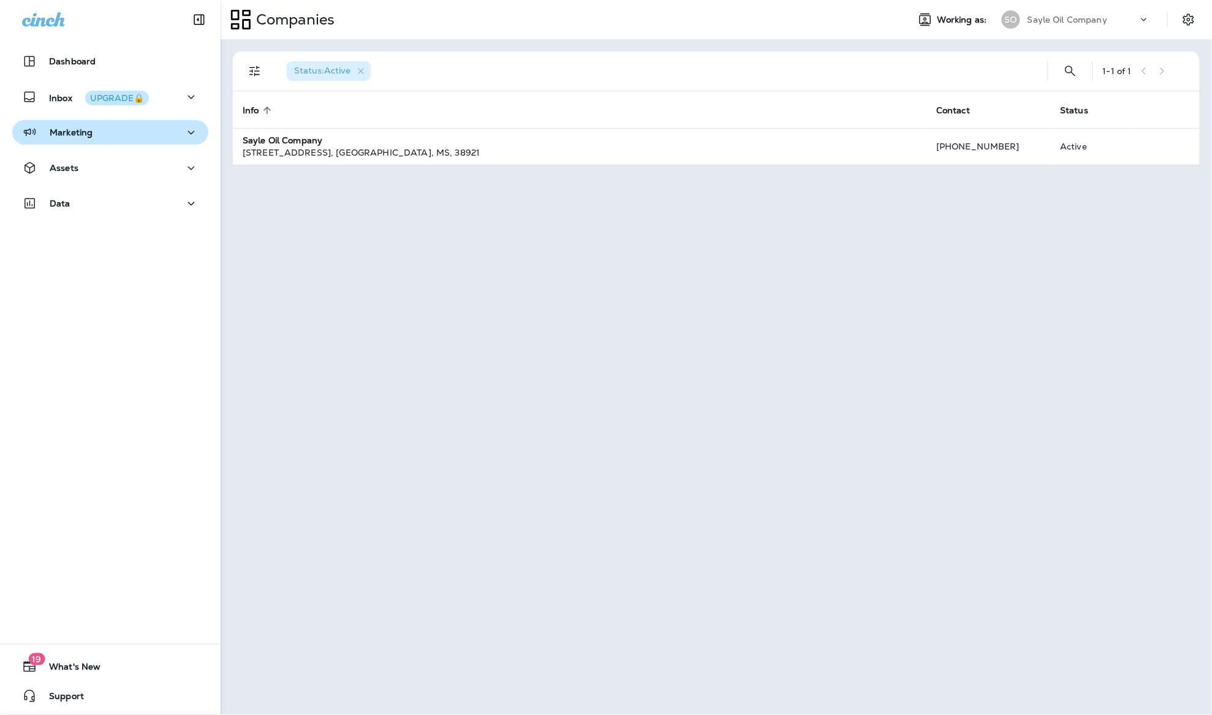 The width and height of the screenshot is (1212, 715). I want to click on div: 1 - 1 of 1, so click(1117, 71).